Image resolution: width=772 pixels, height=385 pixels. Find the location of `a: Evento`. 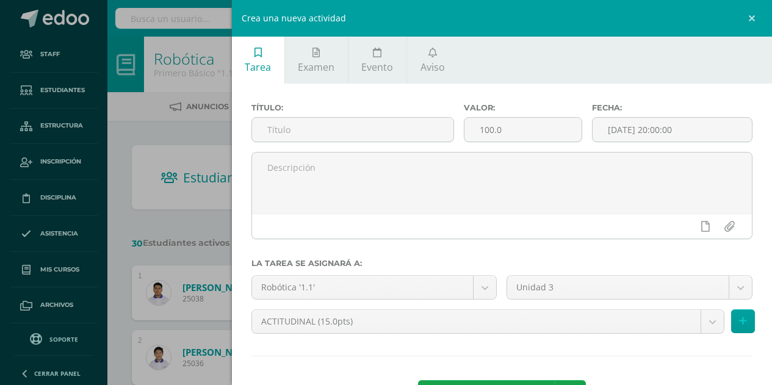

a: Evento is located at coordinates (377, 60).